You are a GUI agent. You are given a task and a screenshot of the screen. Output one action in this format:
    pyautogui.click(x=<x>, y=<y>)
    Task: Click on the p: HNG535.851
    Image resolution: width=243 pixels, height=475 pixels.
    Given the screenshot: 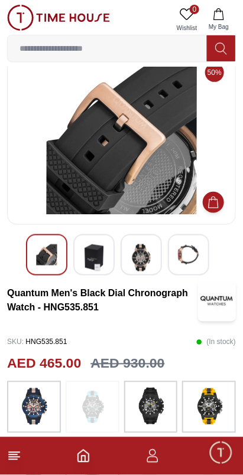 What is the action you would take?
    pyautogui.click(x=37, y=342)
    